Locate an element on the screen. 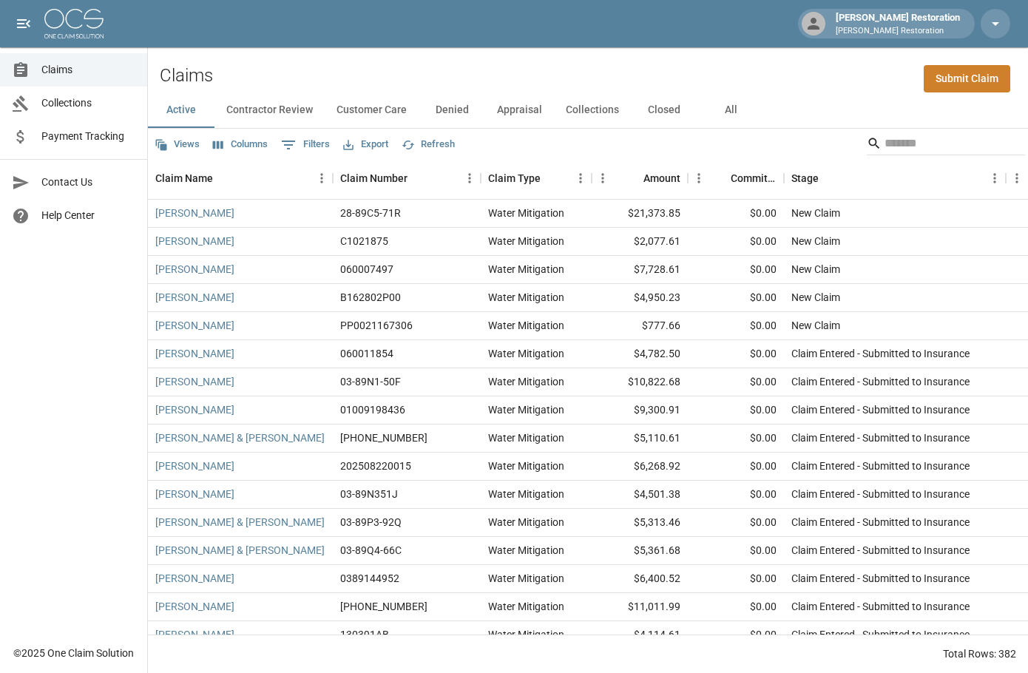 The image size is (1028, 673). button: Appraisal is located at coordinates (519, 110).